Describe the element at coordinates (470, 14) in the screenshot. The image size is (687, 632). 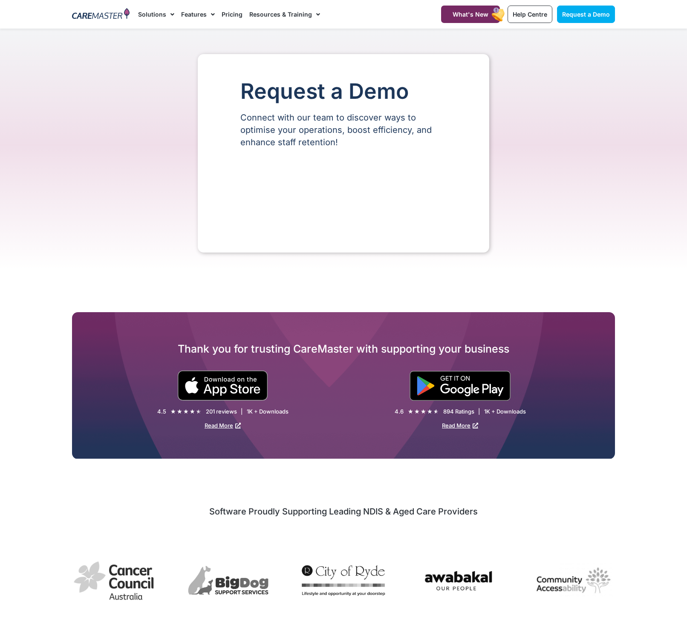
I see `a: What's New` at that location.